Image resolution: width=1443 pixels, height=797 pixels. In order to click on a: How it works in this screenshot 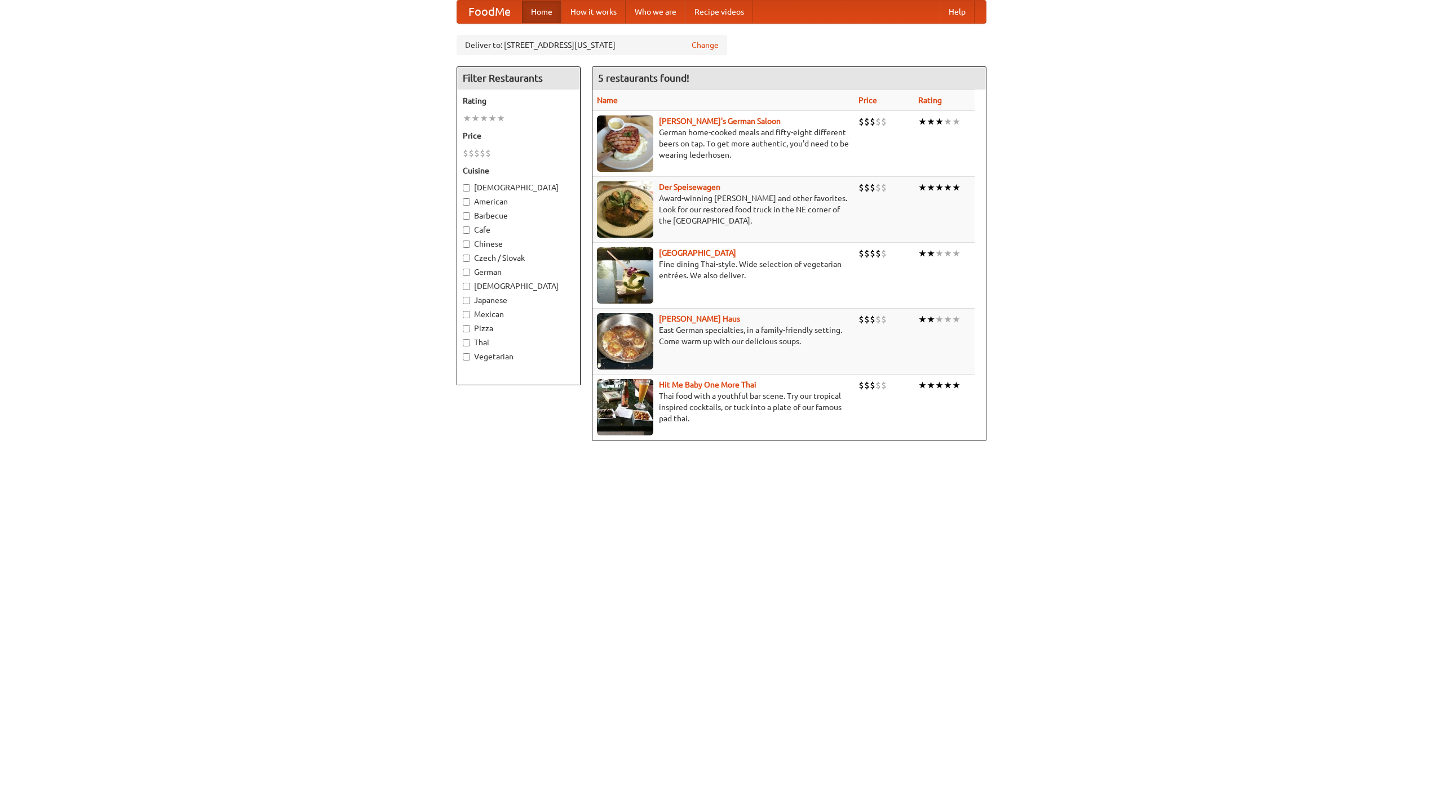, I will do `click(593, 12)`.